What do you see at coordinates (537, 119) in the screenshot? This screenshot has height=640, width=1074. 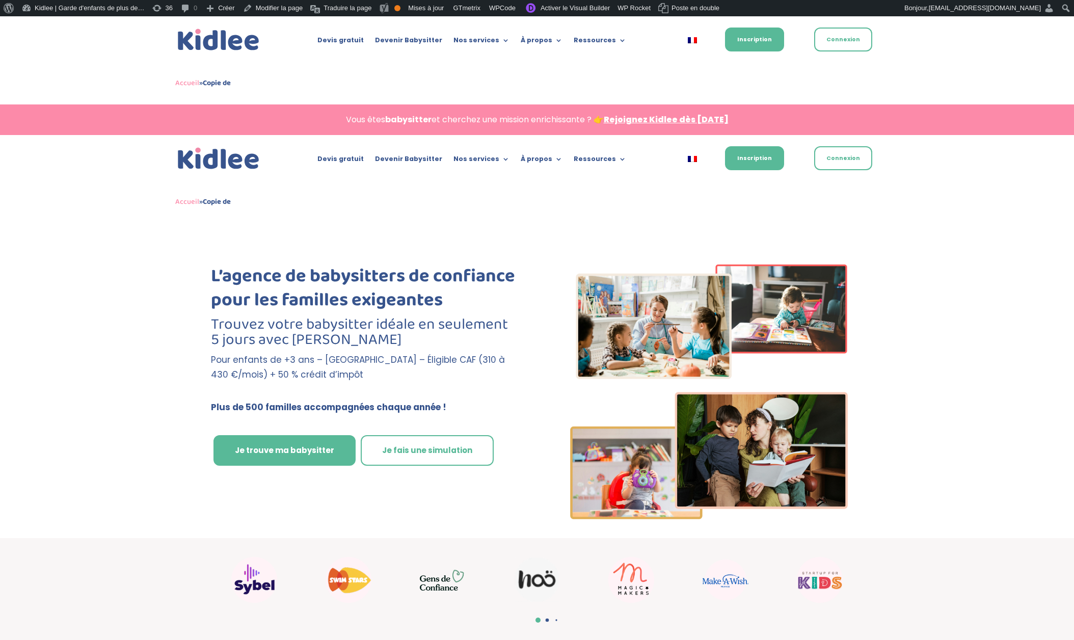 I see `span: Vous êtes et cherchez une mission enrichissante ? 👉` at bounding box center [537, 119].